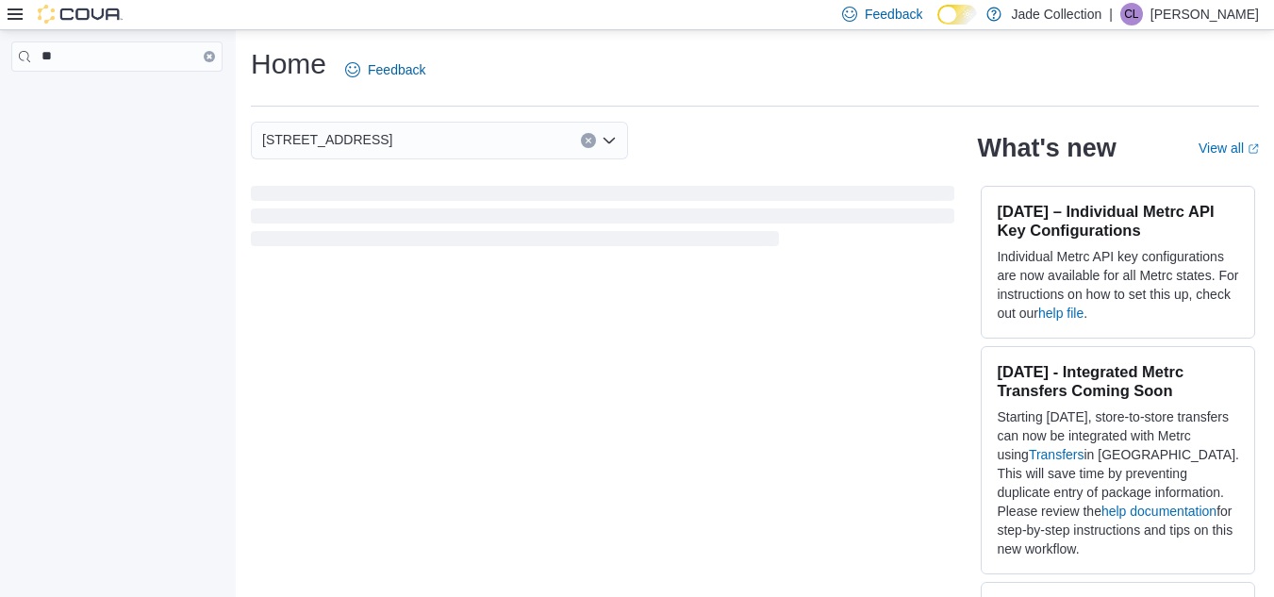 The image size is (1274, 597). What do you see at coordinates (1132, 14) in the screenshot?
I see `div: Claudia Laney` at bounding box center [1132, 14].